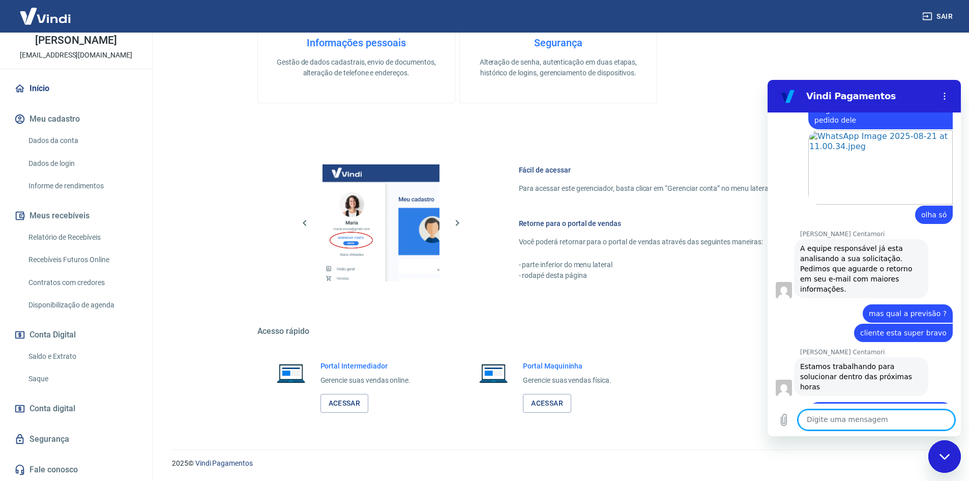 Image resolution: width=969 pixels, height=481 pixels. What do you see at coordinates (113, 88) in the screenshot?
I see `img: WhatsApp Image 2025-08-21 at 11.00.34.jpeg` at bounding box center [113, 88].